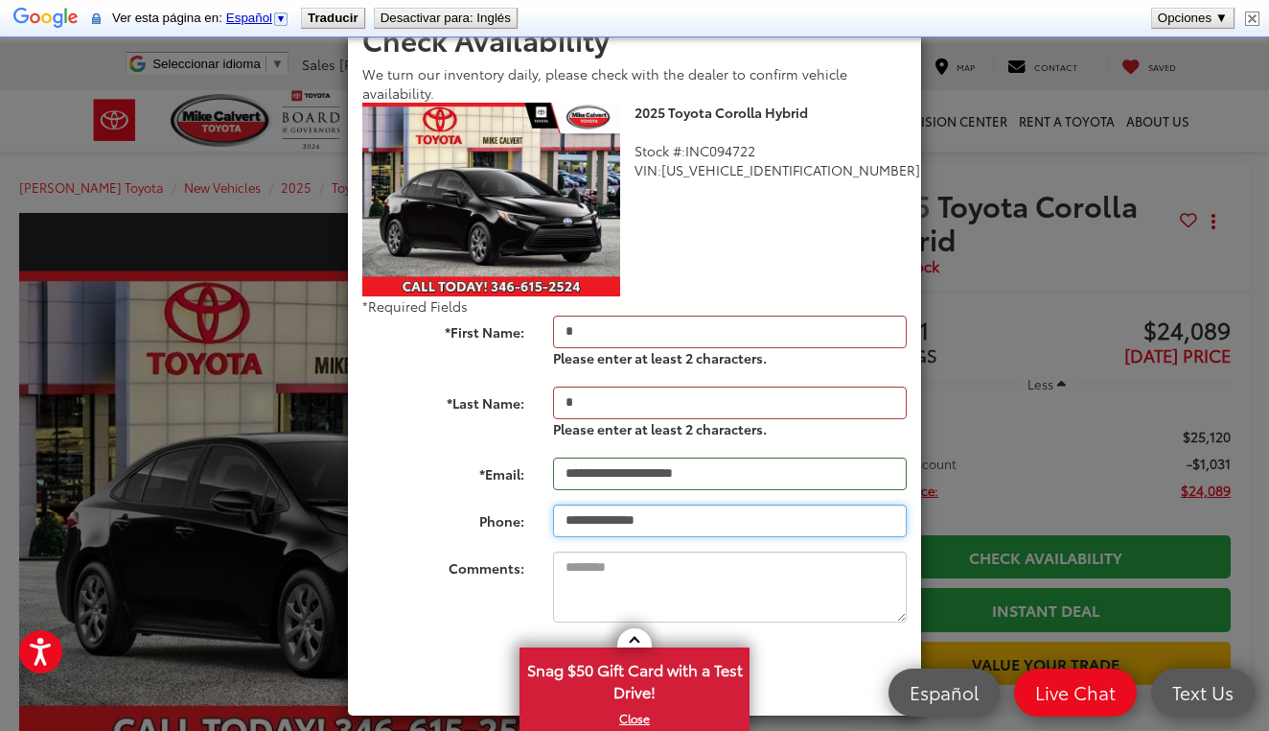 Image resolution: width=1269 pixels, height=731 pixels. I want to click on label: *Email:, so click(443, 470).